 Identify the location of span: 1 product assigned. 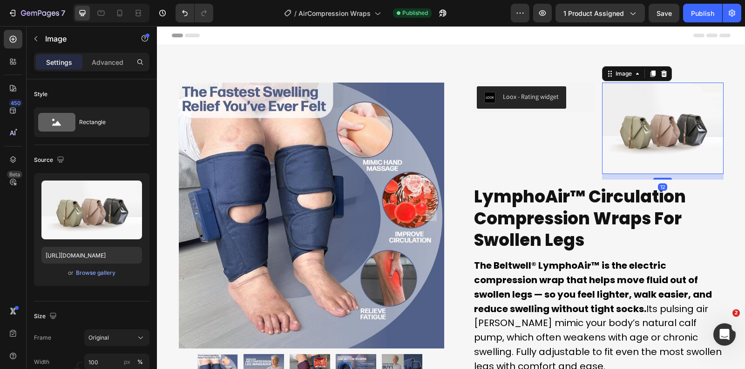
(594, 13).